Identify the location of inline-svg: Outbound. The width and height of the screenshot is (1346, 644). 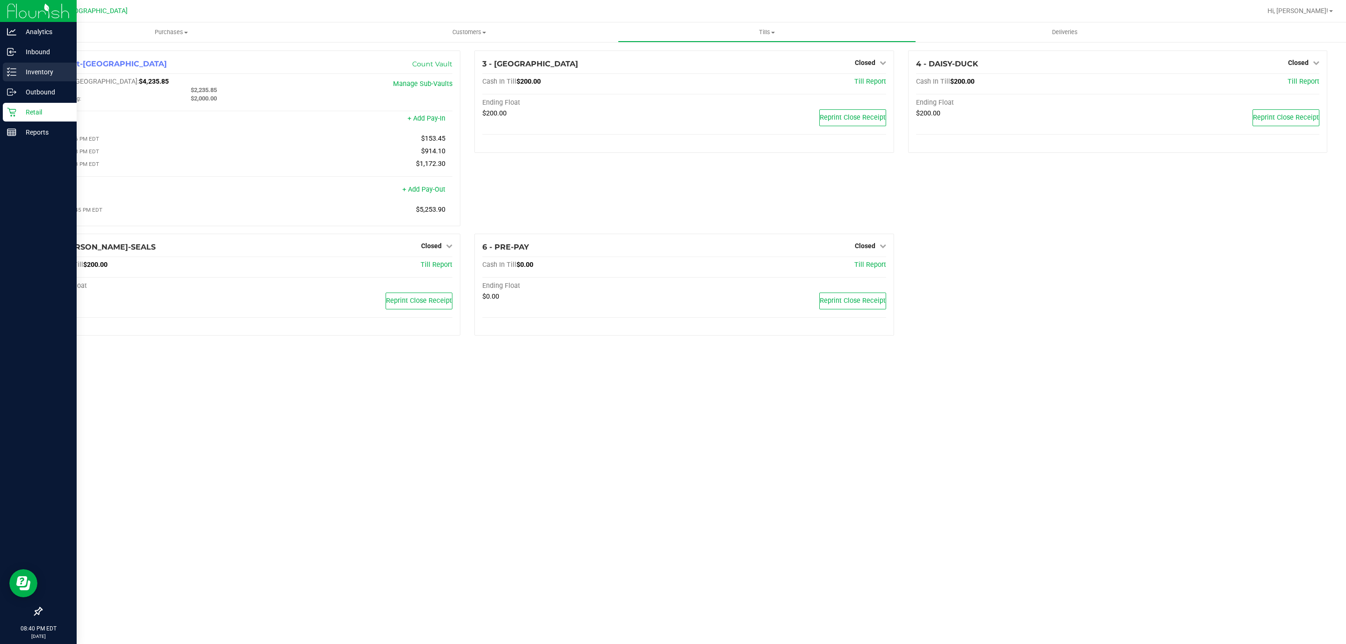
(12, 92).